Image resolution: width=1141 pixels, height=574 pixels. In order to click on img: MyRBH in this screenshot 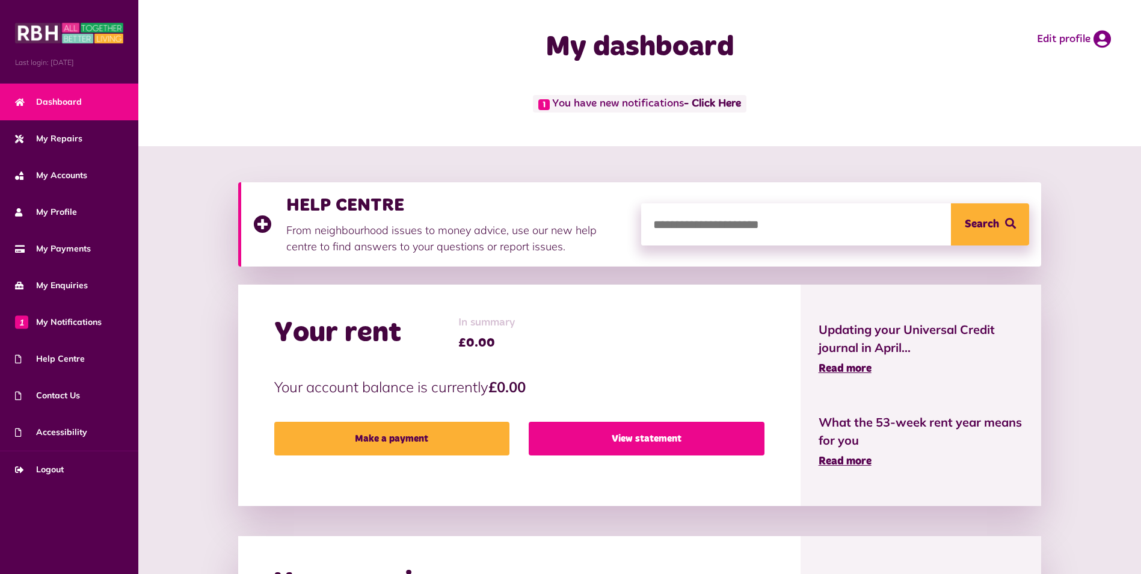, I will do `click(69, 33)`.